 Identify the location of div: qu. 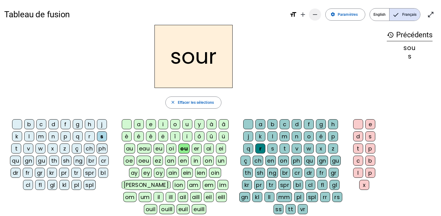
(15, 160).